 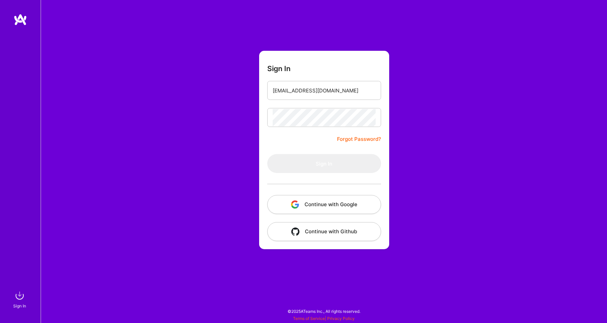 I want to click on a: Privacy Policy, so click(x=341, y=318).